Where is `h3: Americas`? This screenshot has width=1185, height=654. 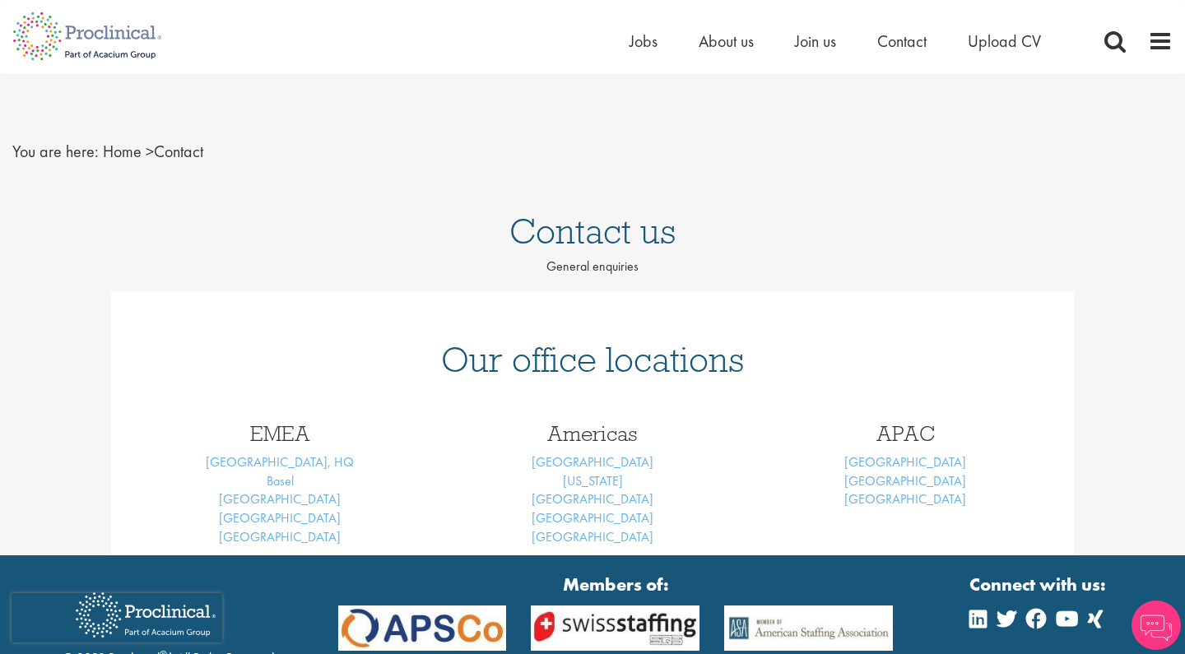 h3: Americas is located at coordinates (593, 434).